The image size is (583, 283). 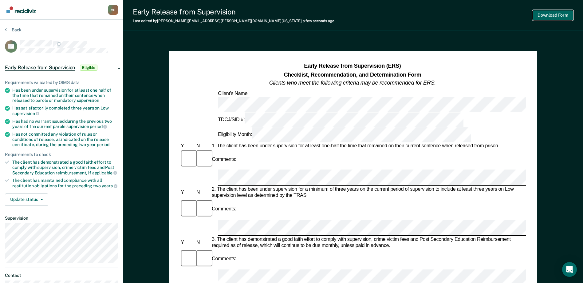 What do you see at coordinates (340, 119) in the screenshot?
I see `div: TDCJ/SID #:` at bounding box center [340, 119].